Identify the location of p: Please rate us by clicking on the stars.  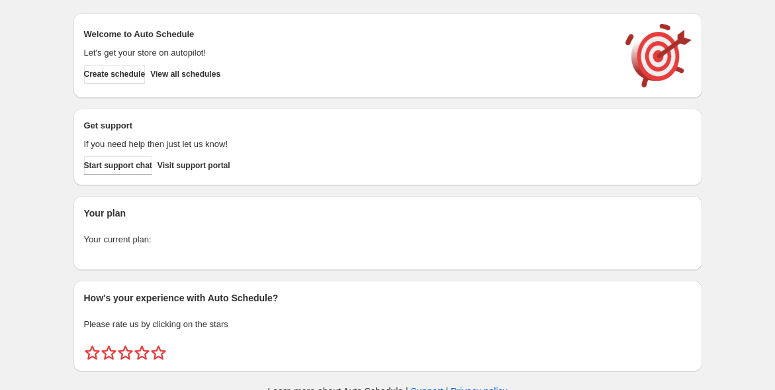
(388, 324).